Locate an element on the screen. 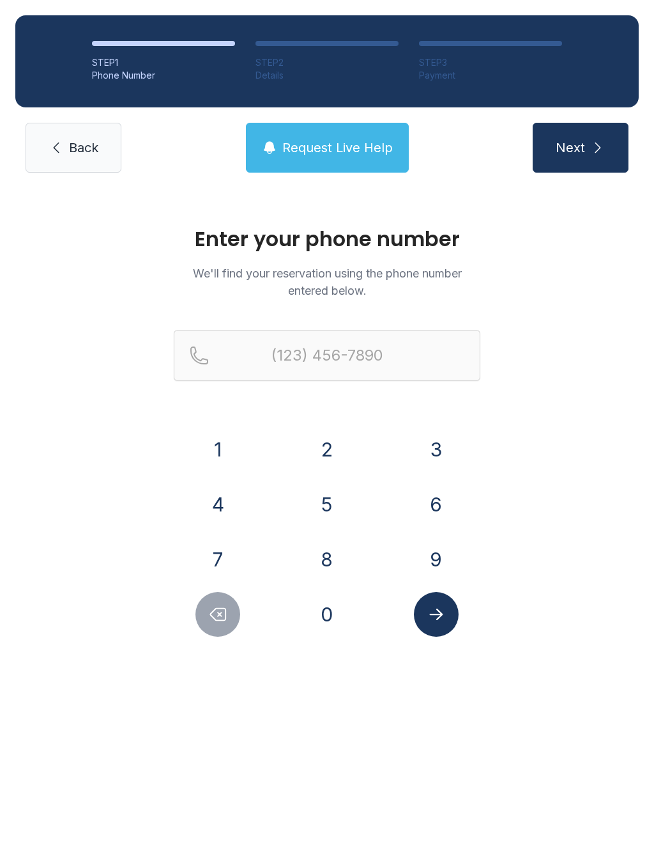 This screenshot has height=842, width=654. div: STEP 2 is located at coordinates (327, 63).